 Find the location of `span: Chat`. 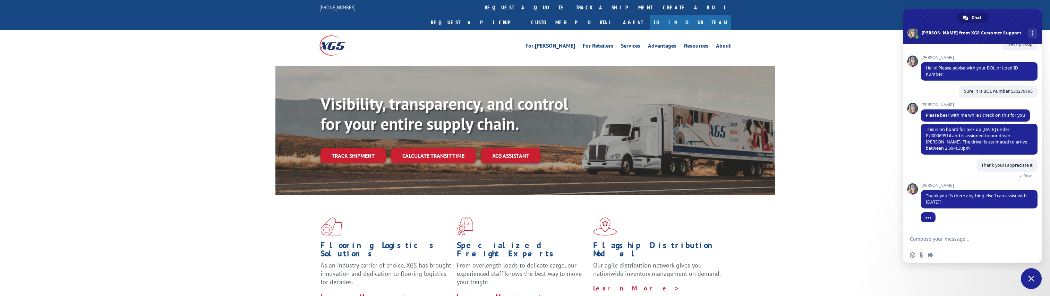

span: Chat is located at coordinates (976, 18).